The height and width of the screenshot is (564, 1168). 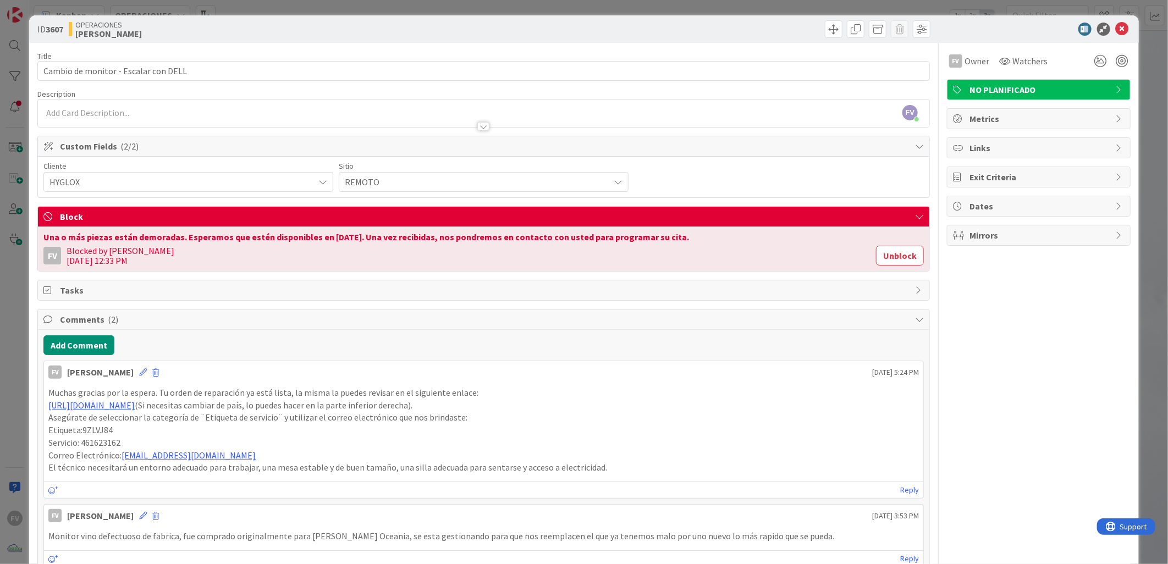 I want to click on span: ( 2/2 ), so click(x=129, y=146).